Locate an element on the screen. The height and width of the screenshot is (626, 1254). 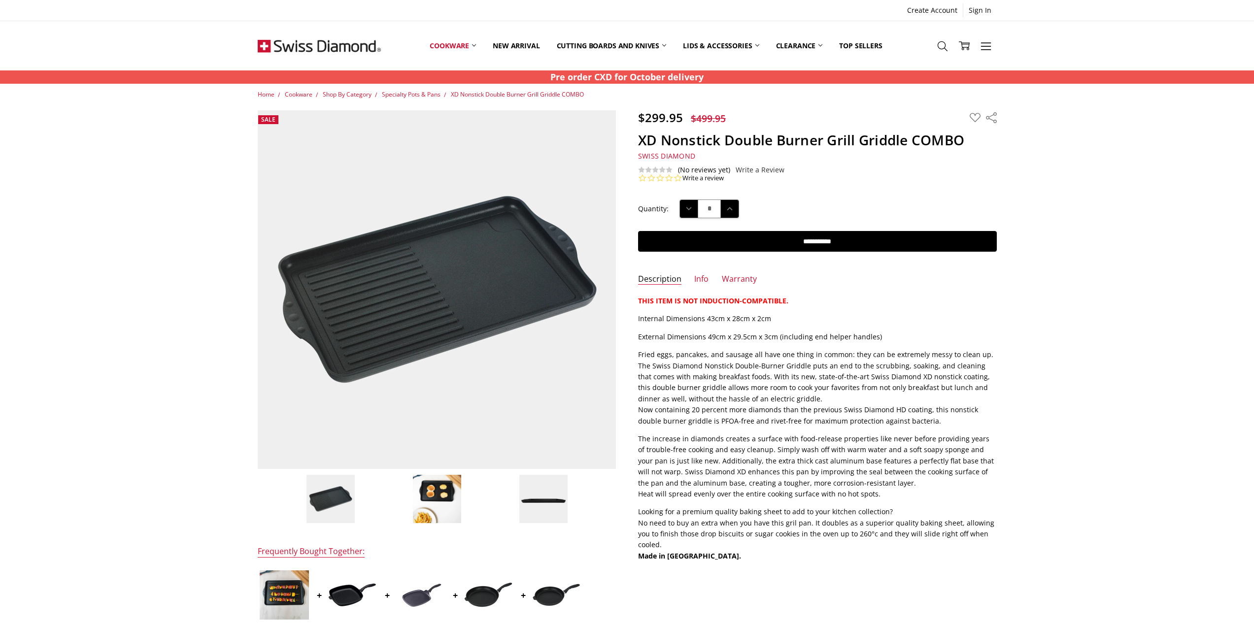
a: Sign In is located at coordinates (980, 10).